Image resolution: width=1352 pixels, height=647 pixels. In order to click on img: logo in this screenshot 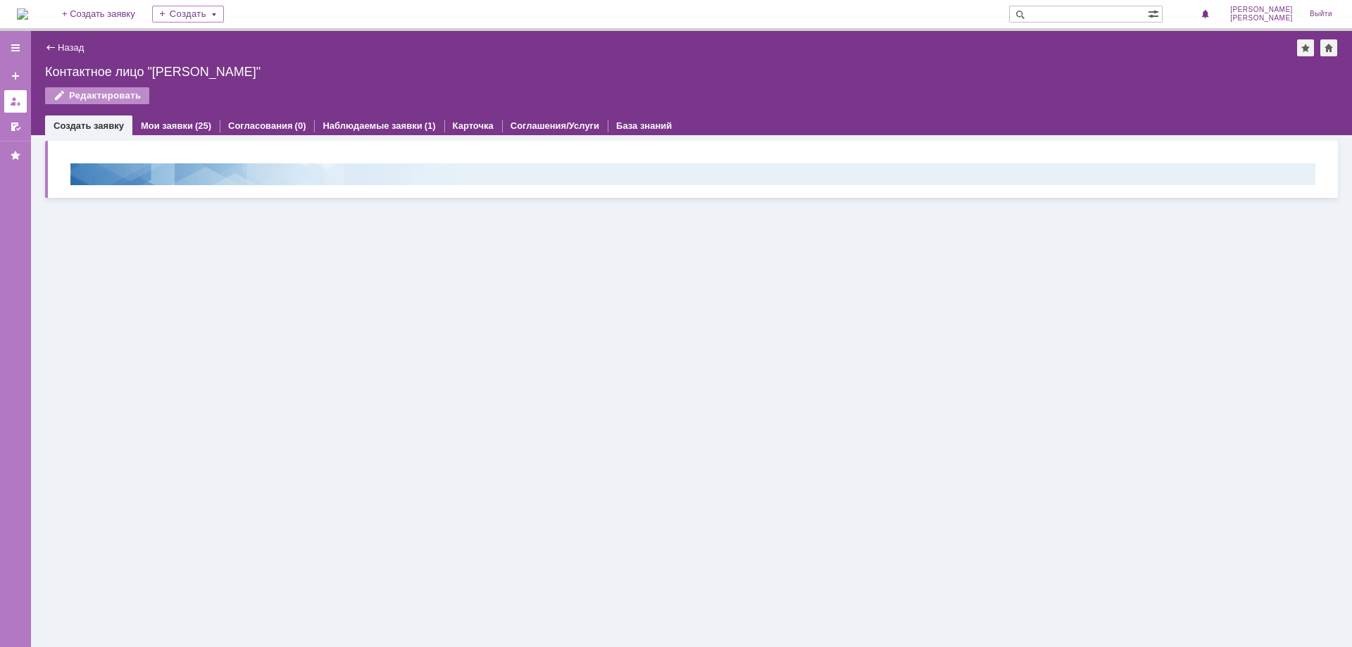, I will do `click(23, 14)`.